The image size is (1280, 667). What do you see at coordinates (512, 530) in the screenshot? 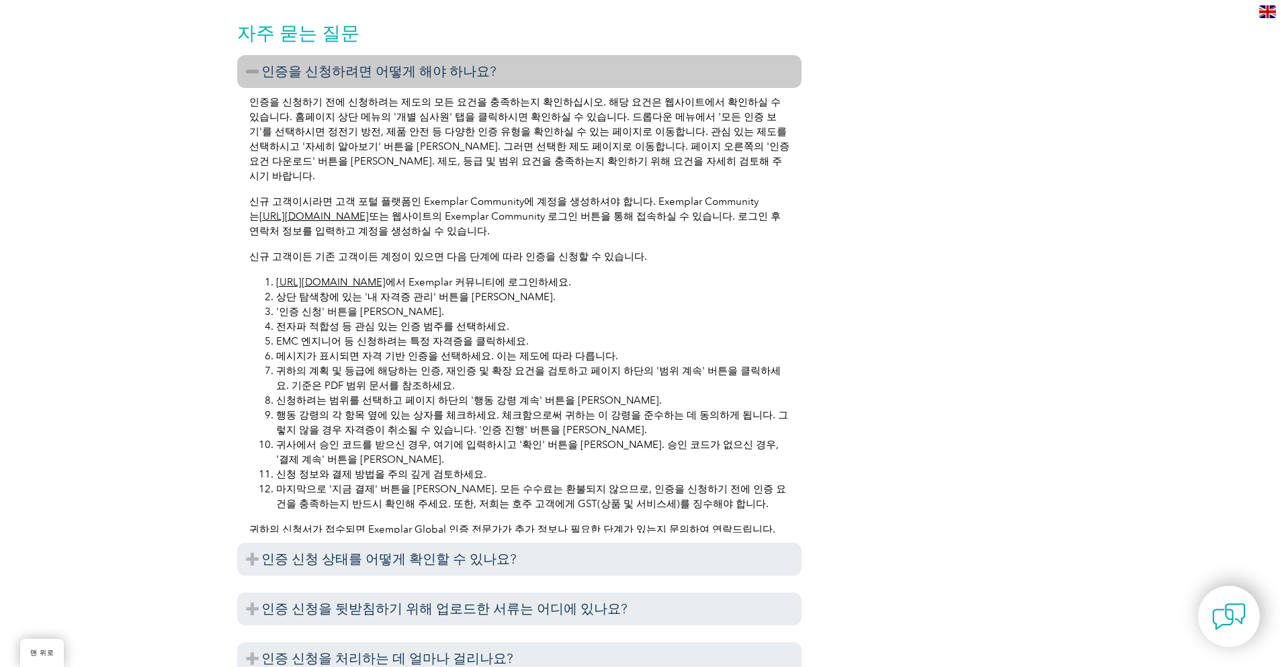
I see `font: 귀하의 신청서가 접수되면 Exemplar Global 인증 전문가가 추가 정보나 필요한 단계가 있는지 문의하여 연락드립니다.` at bounding box center [512, 530].